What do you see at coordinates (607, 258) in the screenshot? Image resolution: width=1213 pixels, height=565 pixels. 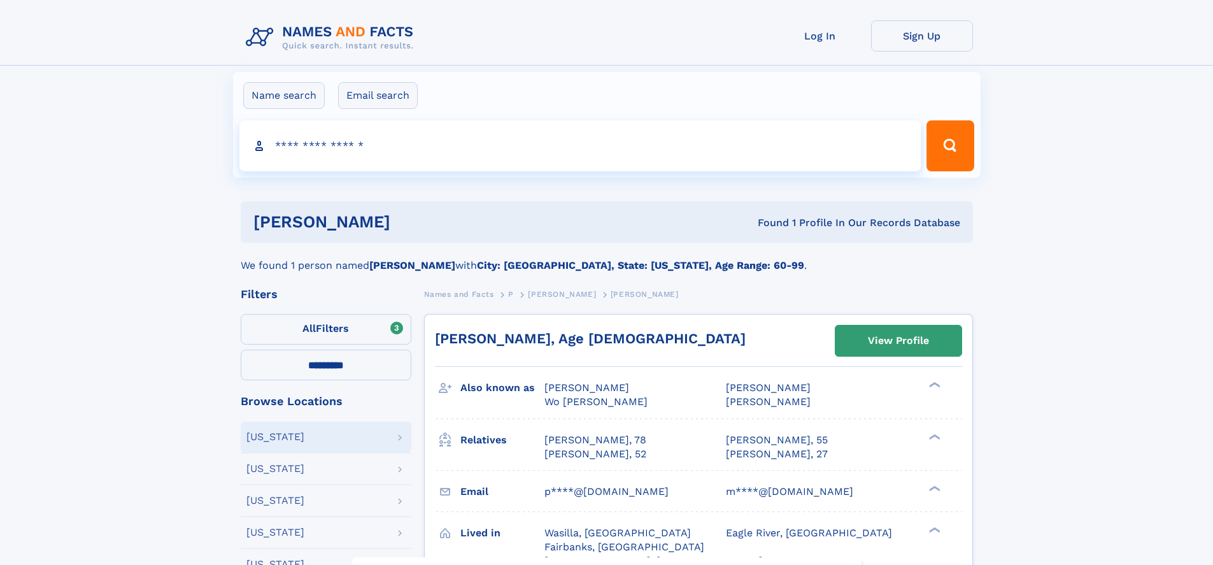 I see `div: We found 1 person named with .` at bounding box center [607, 258].